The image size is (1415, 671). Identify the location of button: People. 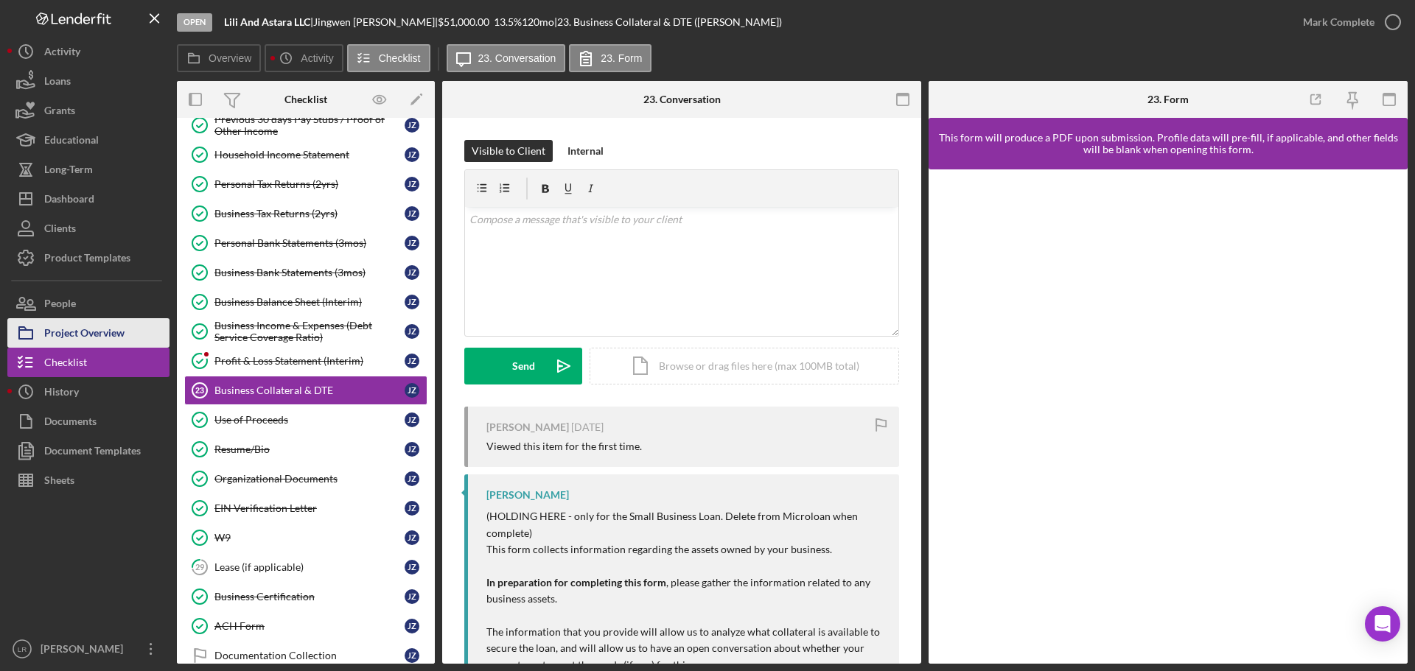
(88, 304).